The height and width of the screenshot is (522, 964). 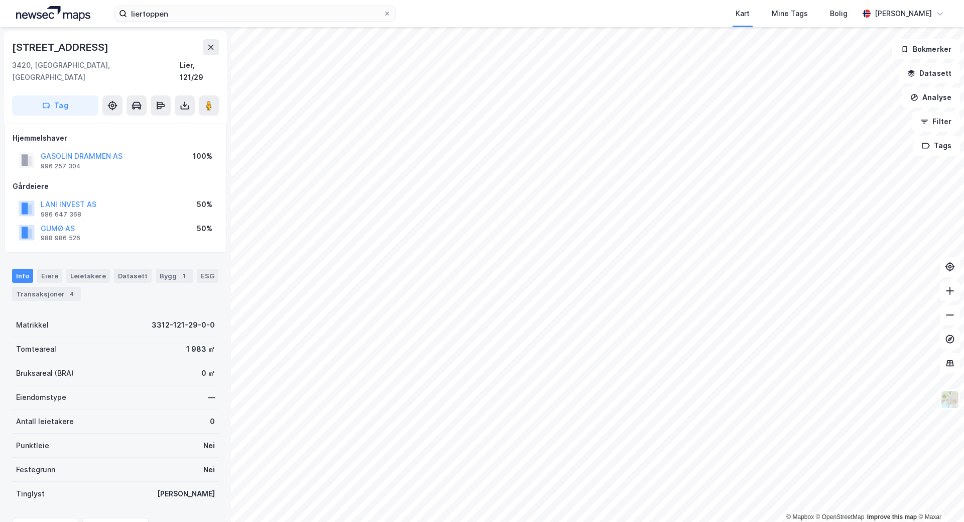 What do you see at coordinates (41, 397) in the screenshot?
I see `div: Eiendomstype` at bounding box center [41, 397].